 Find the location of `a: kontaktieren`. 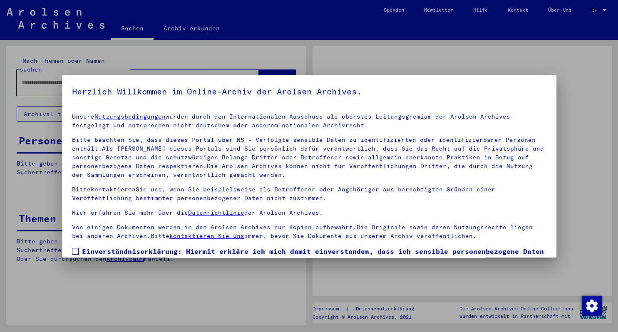

a: kontaktieren is located at coordinates (113, 189).